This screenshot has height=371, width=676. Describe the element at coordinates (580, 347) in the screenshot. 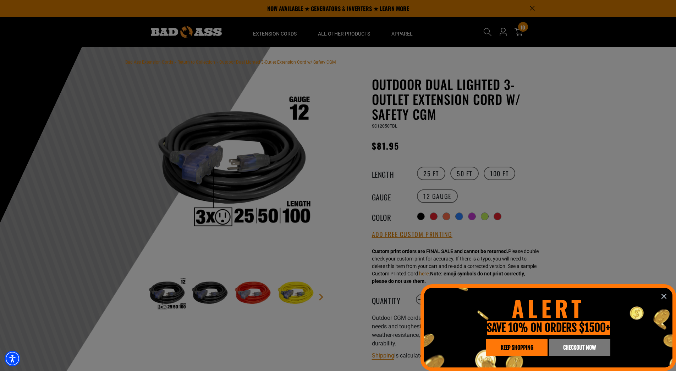

I see `span: CHECKOUT NOW` at that location.